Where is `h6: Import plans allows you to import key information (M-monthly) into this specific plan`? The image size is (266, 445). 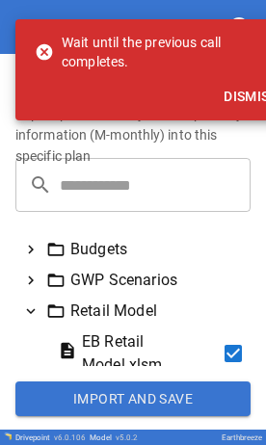 h6: Import plans allows you to import key information (M-monthly) into this specific plan is located at coordinates (133, 136).